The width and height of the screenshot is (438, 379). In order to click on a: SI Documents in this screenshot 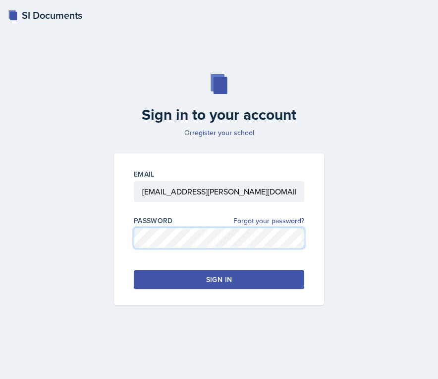, I will do `click(45, 15)`.